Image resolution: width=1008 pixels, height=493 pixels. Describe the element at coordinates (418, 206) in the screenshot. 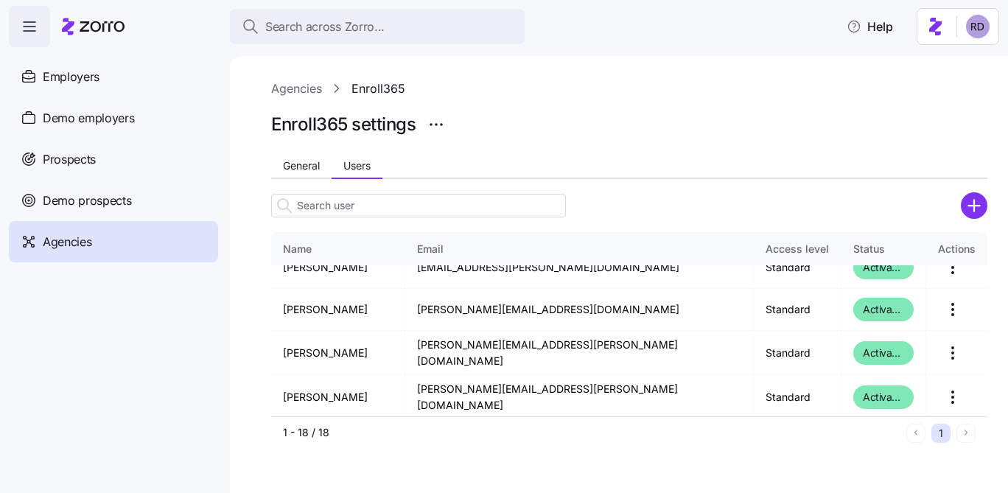

I see `input: Search user` at that location.